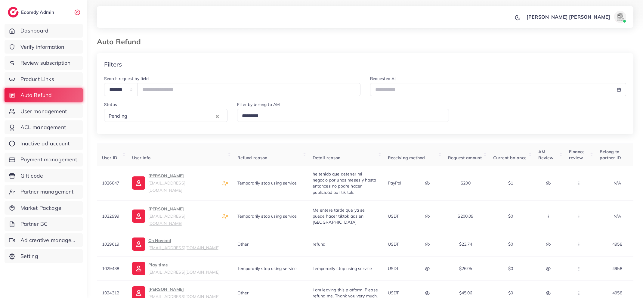 This screenshot has width=643, height=298. Describe the element at coordinates (111, 216) in the screenshot. I see `span: 1032999` at that location.